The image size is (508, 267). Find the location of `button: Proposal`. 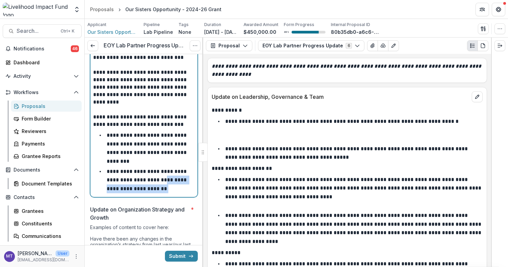

button: Proposal is located at coordinates (229, 46).